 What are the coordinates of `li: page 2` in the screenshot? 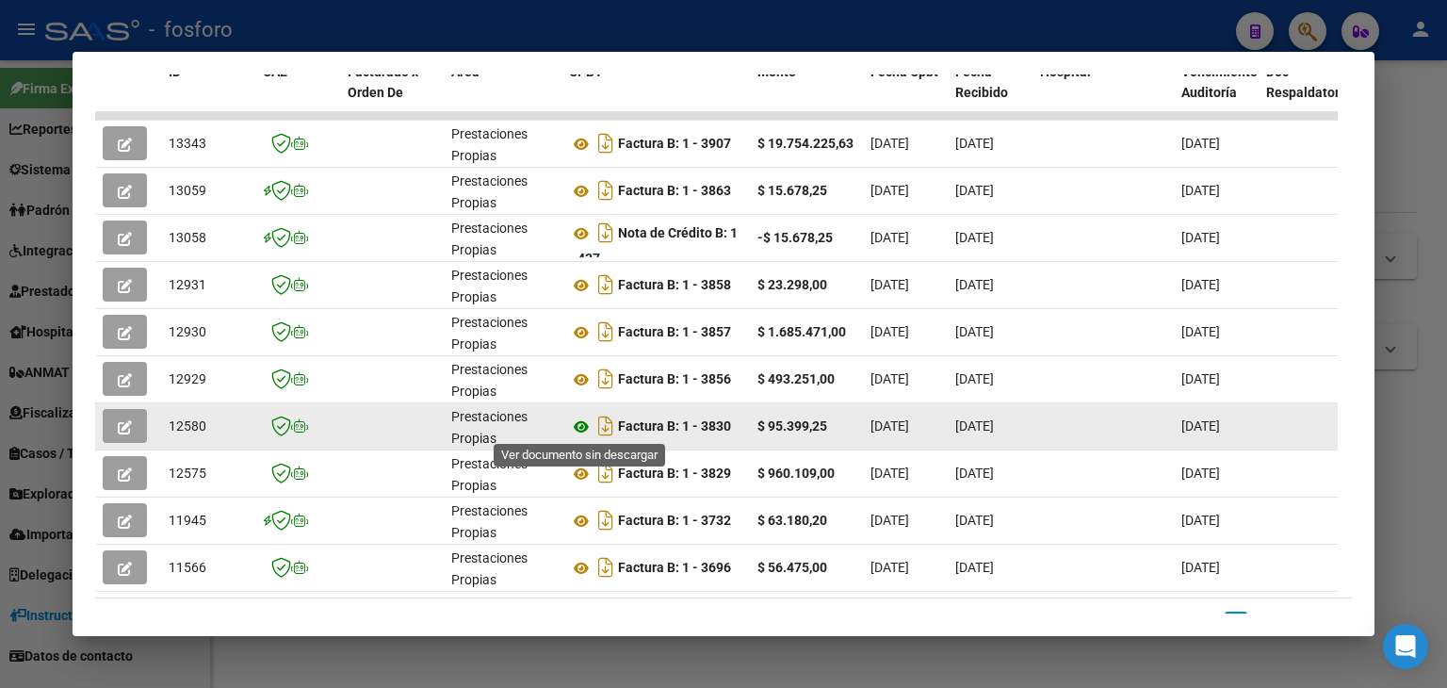 It's located at (1264, 622).